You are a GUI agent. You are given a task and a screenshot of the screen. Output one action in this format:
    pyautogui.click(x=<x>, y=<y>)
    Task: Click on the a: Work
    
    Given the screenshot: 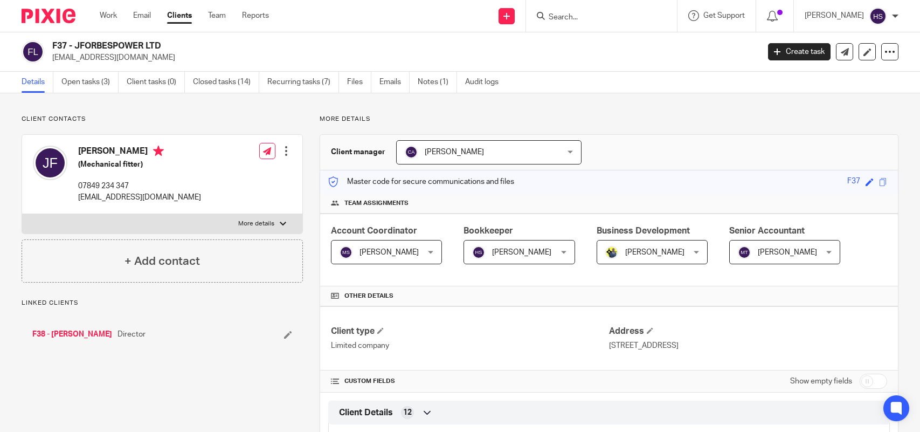 What is the action you would take?
    pyautogui.click(x=108, y=16)
    